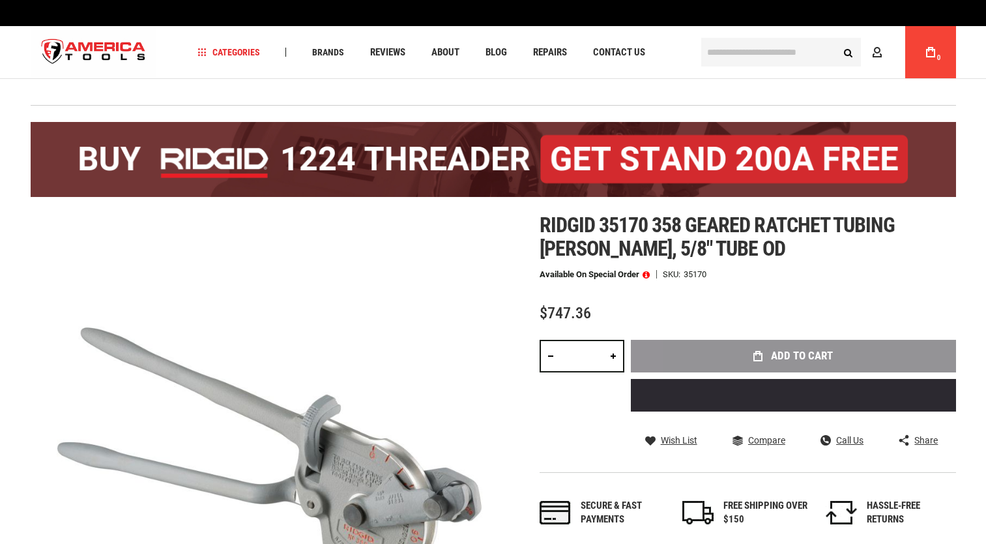  Describe the element at coordinates (565, 313) in the screenshot. I see `span: $747.36` at that location.